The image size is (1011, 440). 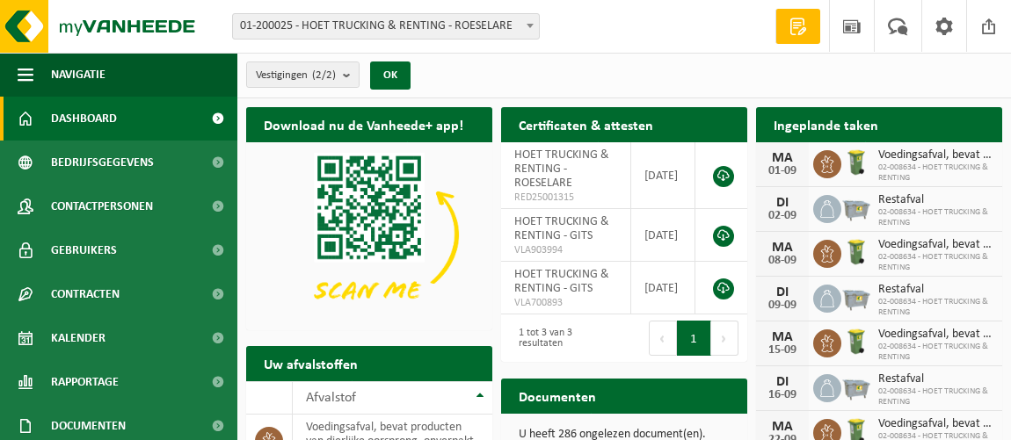 What do you see at coordinates (78, 75) in the screenshot?
I see `span: Navigatie` at bounding box center [78, 75].